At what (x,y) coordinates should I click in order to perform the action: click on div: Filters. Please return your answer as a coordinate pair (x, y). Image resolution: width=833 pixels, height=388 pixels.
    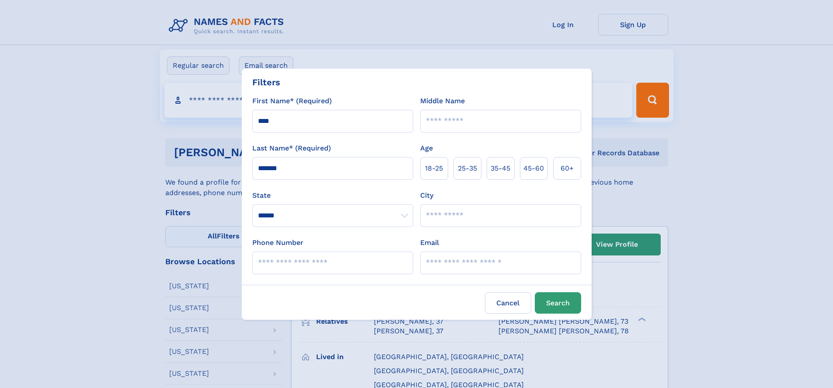
    Looking at the image, I should click on (266, 82).